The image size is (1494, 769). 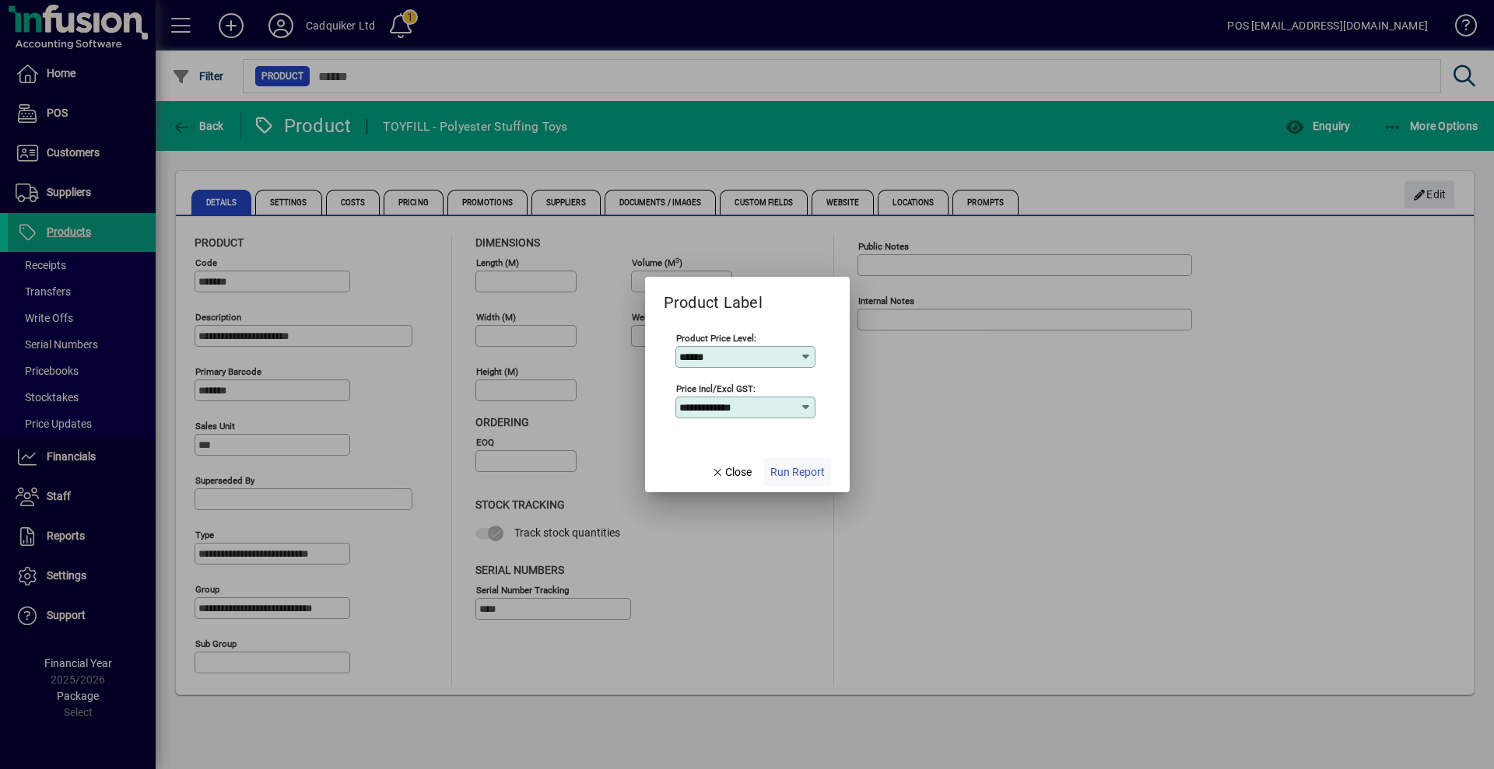 What do you see at coordinates (731, 472) in the screenshot?
I see `button: Close` at bounding box center [731, 472].